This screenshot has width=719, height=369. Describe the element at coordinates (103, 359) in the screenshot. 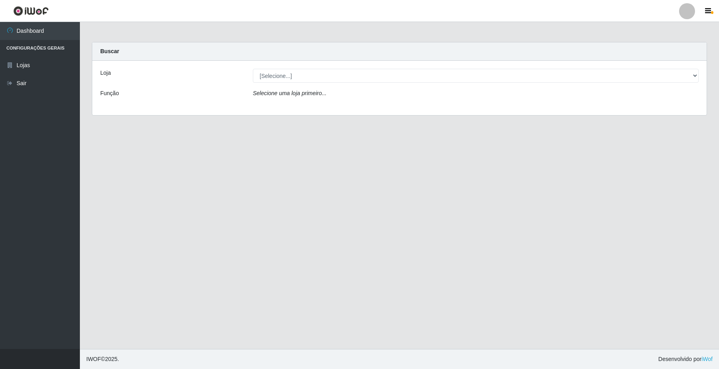

I see `span: © 2025 .` at that location.